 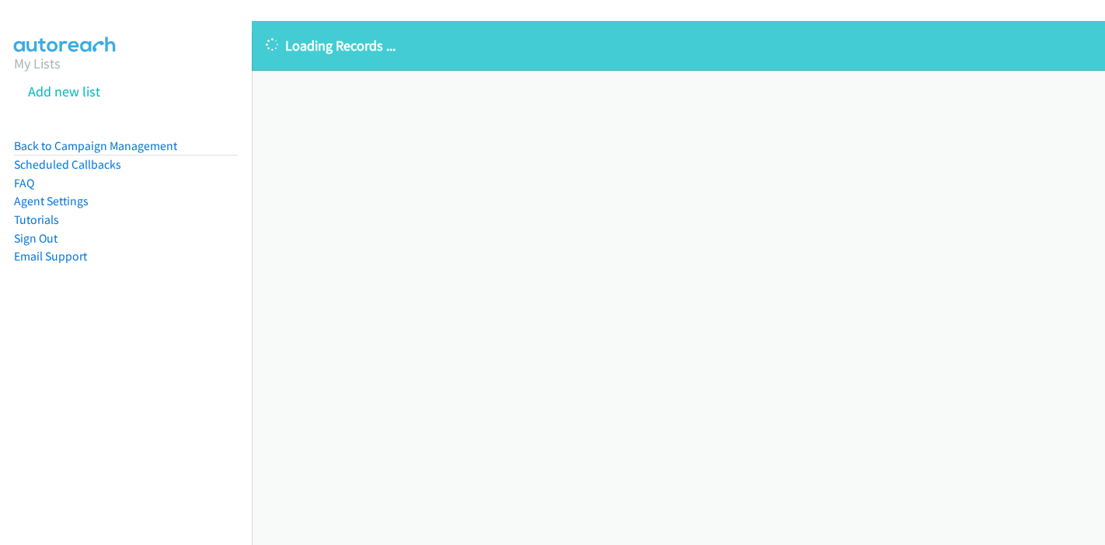 I want to click on a: My Lists, so click(x=37, y=63).